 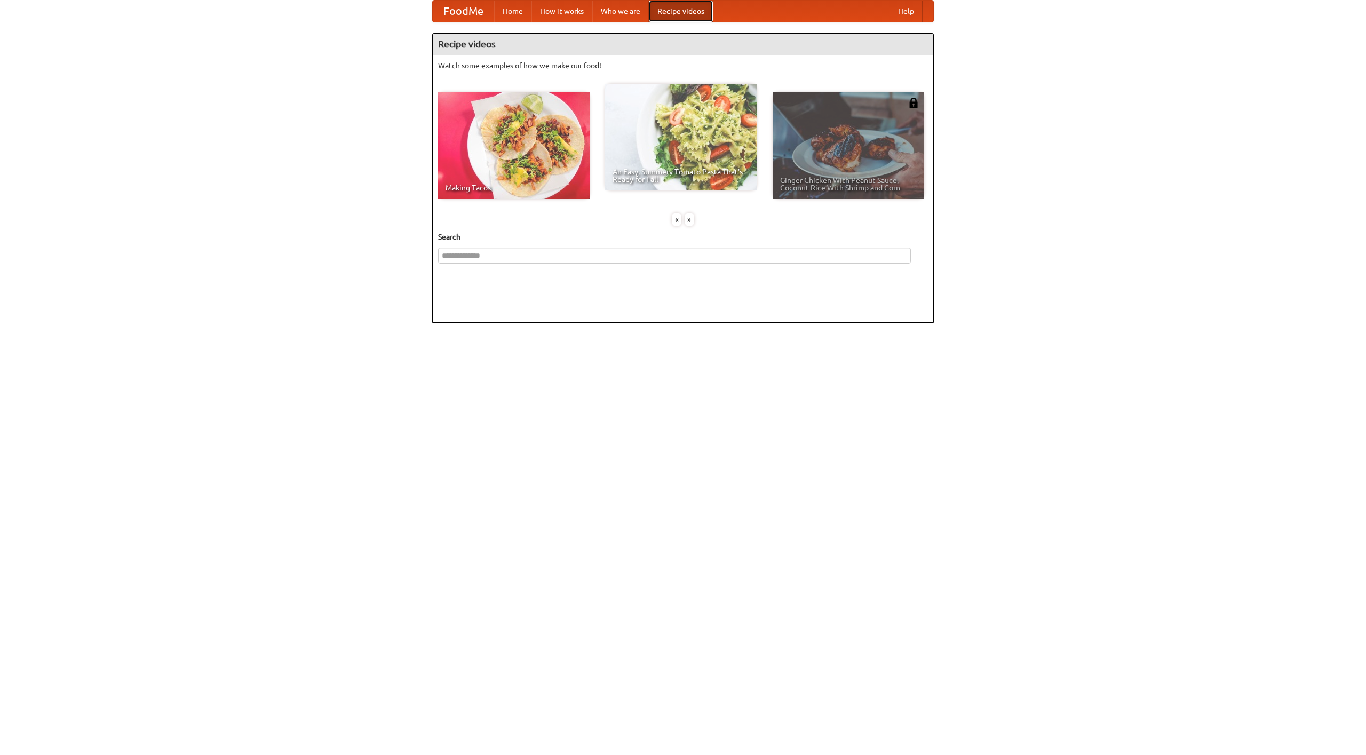 What do you see at coordinates (514, 188) in the screenshot?
I see `span: Making Tacos` at bounding box center [514, 188].